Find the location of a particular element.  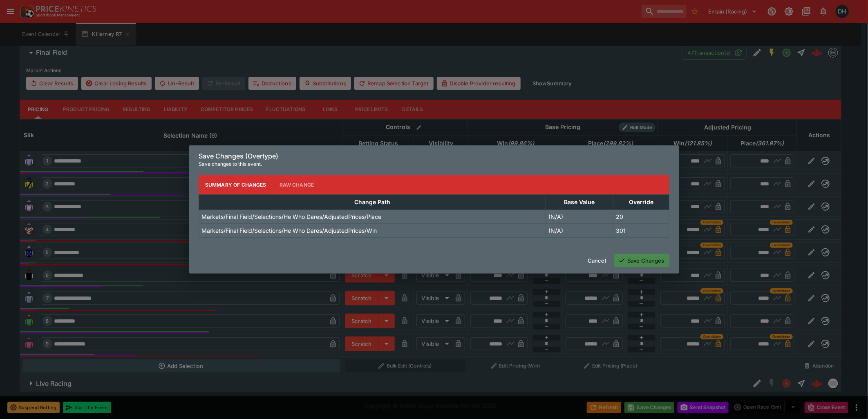

th: Base Value is located at coordinates (580, 202).